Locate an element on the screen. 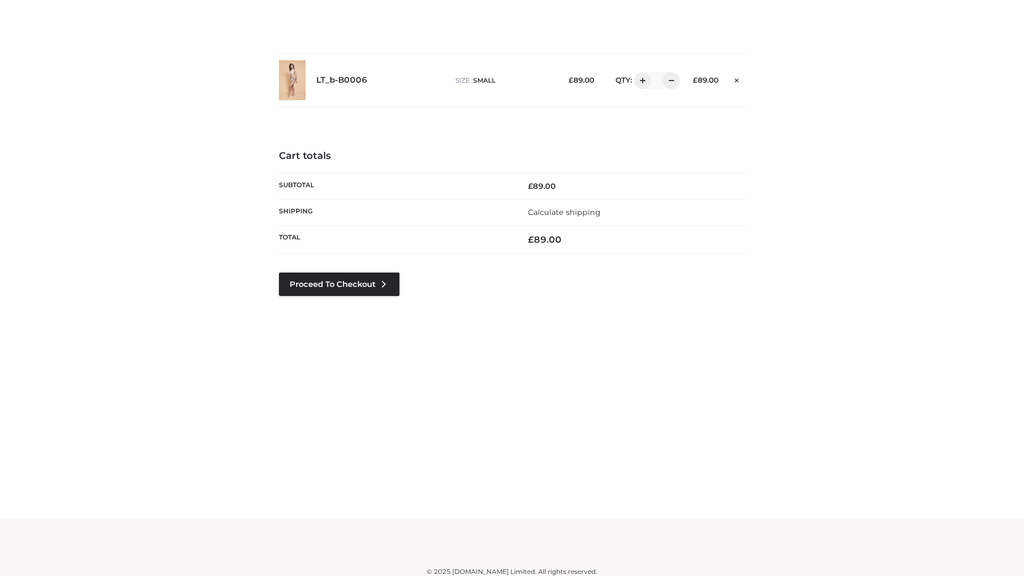 The image size is (1024, 576). p: size : is located at coordinates (504, 81).